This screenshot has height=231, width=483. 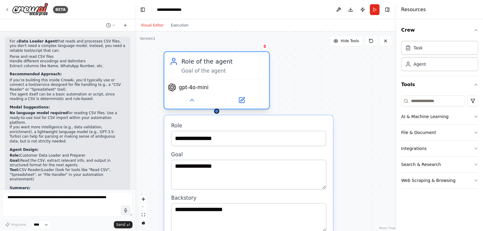 What do you see at coordinates (143, 207) in the screenshot?
I see `button: zoom out` at bounding box center [143, 207].